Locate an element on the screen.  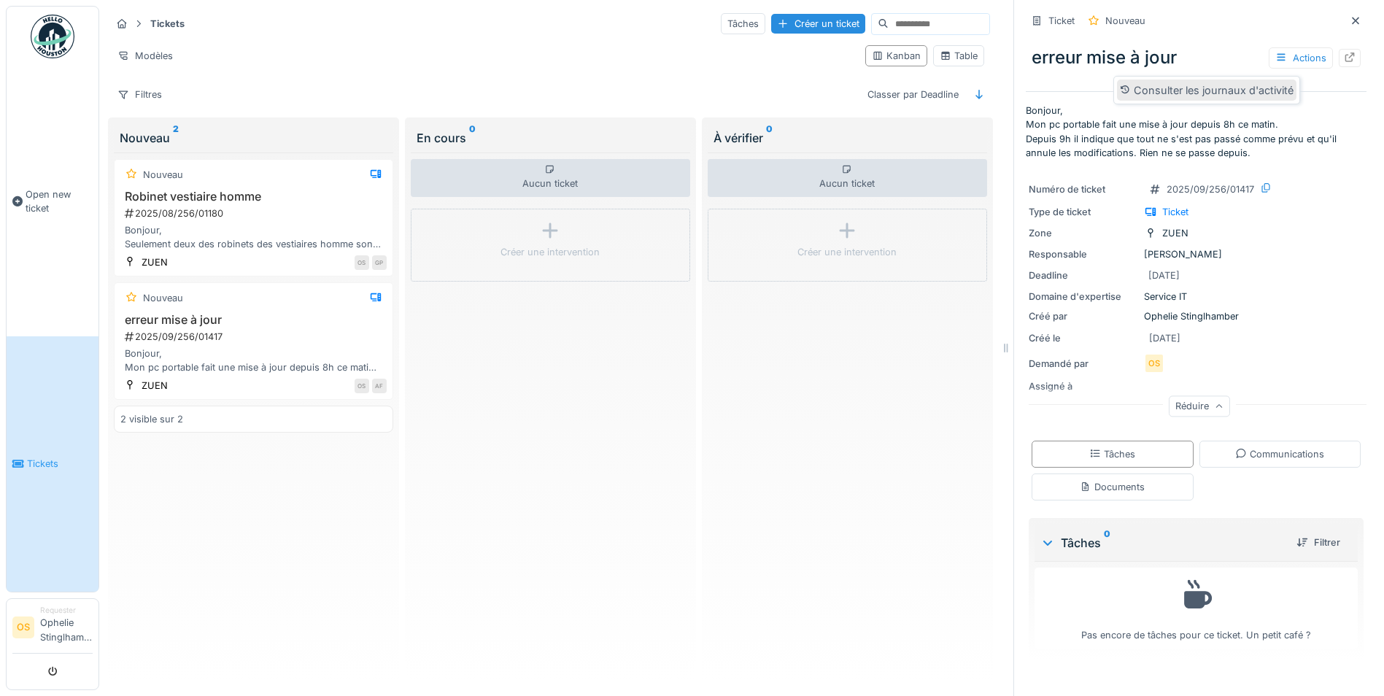
div: Demandé par is located at coordinates (1083, 363).